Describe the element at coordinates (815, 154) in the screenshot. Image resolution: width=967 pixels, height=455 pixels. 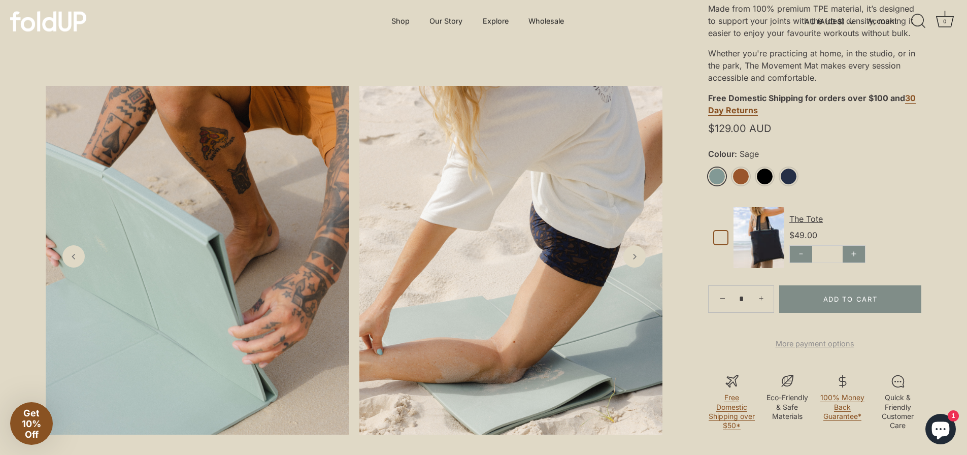
I see `label: Colour:` at that location.